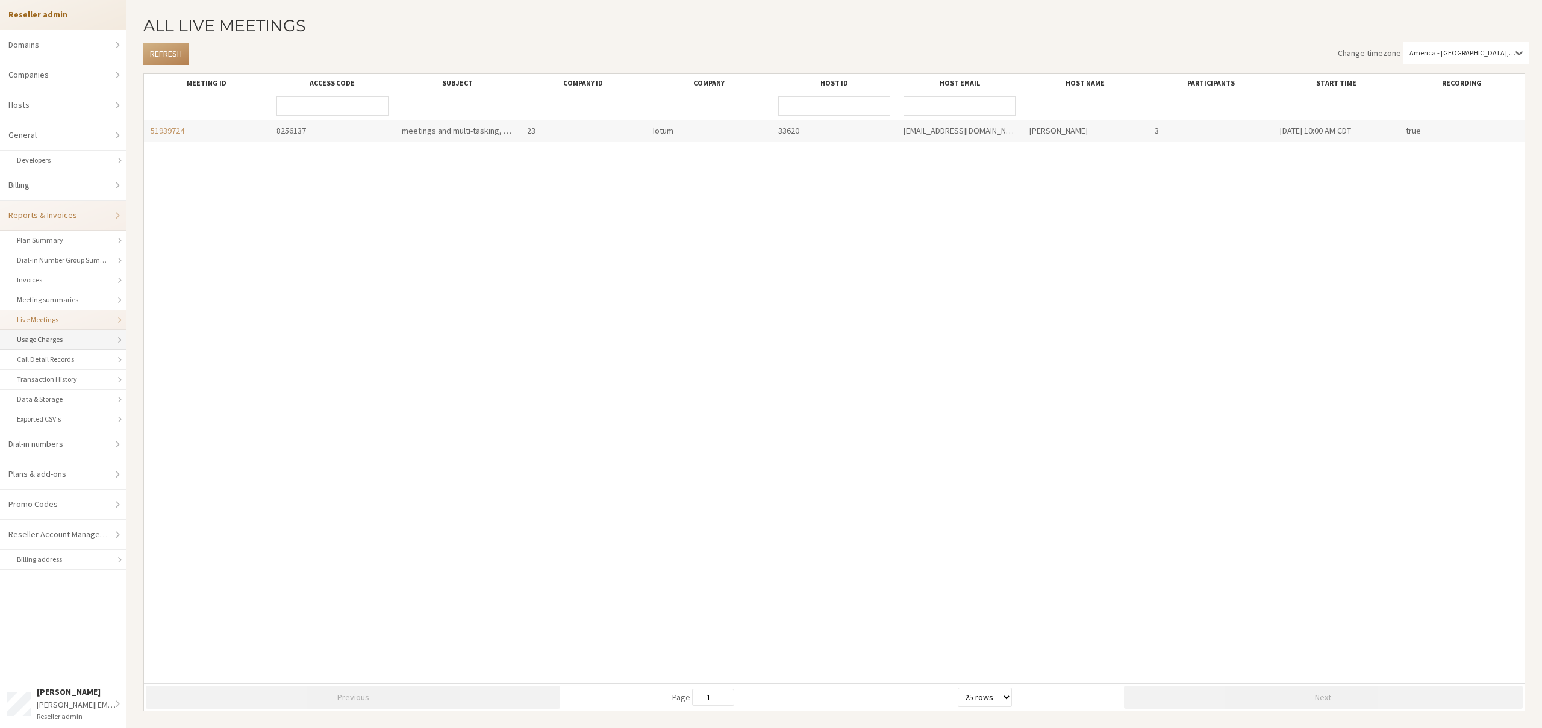 Image resolution: width=1542 pixels, height=728 pixels. What do you see at coordinates (167, 131) in the screenshot?
I see `a: 51939724` at bounding box center [167, 131].